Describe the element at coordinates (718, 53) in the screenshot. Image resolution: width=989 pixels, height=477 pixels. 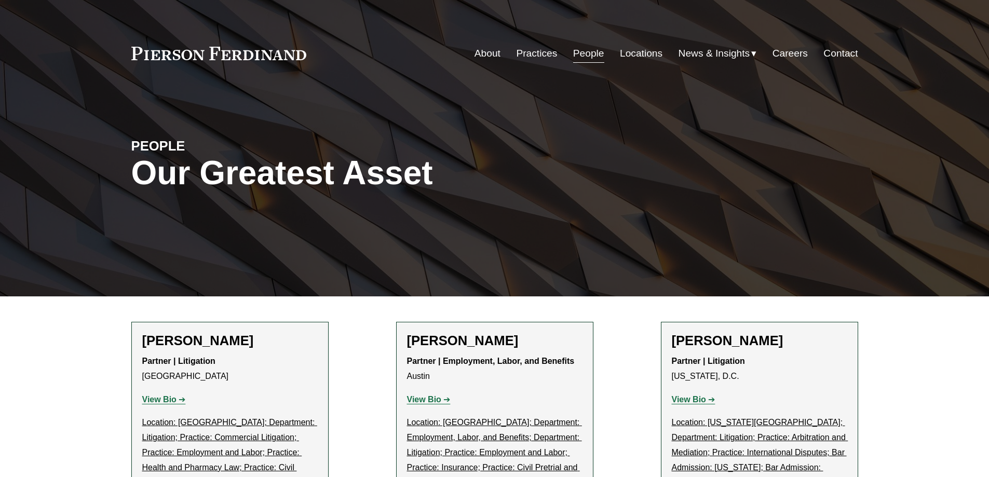
I see `a: folder dropdown` at that location.